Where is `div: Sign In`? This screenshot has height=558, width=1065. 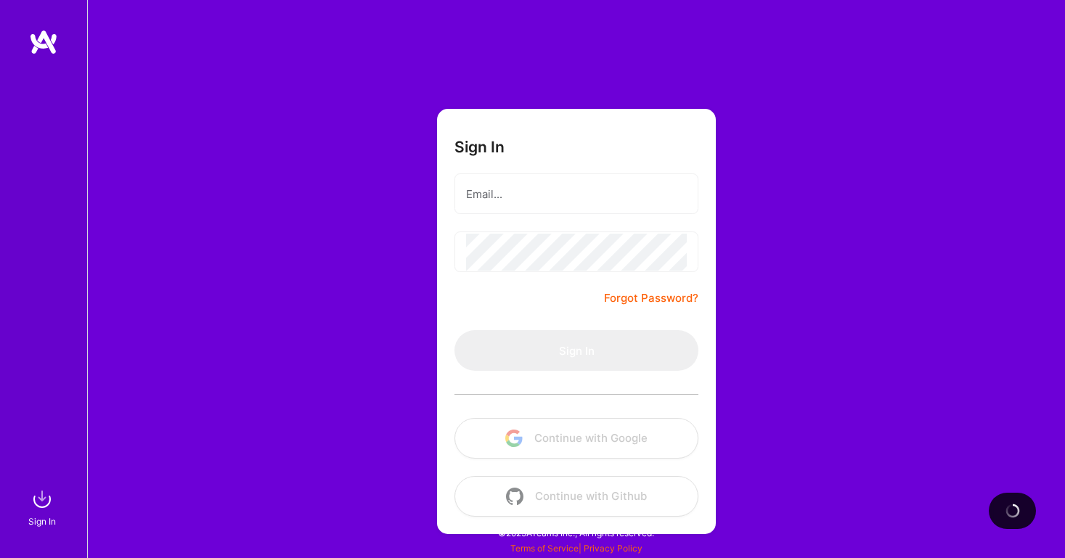
div: Sign In is located at coordinates (42, 521).